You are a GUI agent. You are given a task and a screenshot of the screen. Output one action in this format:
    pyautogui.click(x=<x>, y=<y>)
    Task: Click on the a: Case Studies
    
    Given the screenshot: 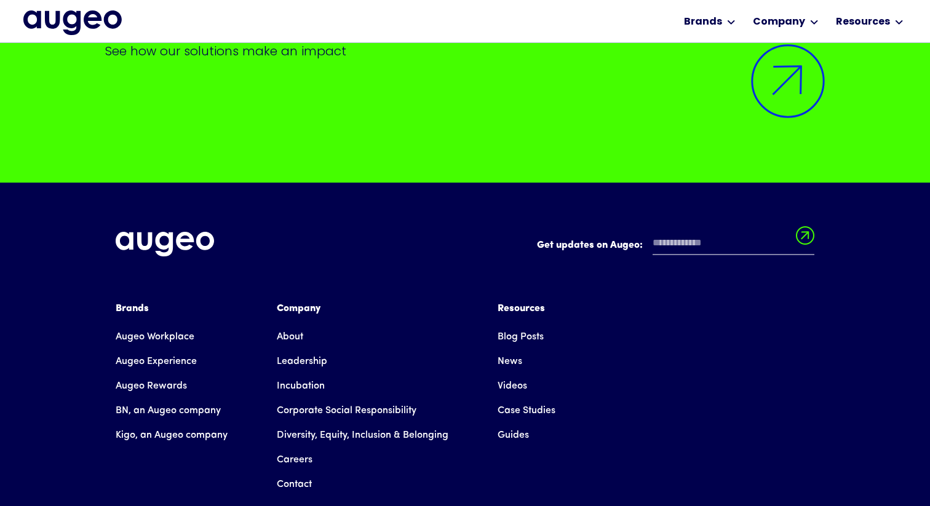 What is the action you would take?
    pyautogui.click(x=526, y=411)
    